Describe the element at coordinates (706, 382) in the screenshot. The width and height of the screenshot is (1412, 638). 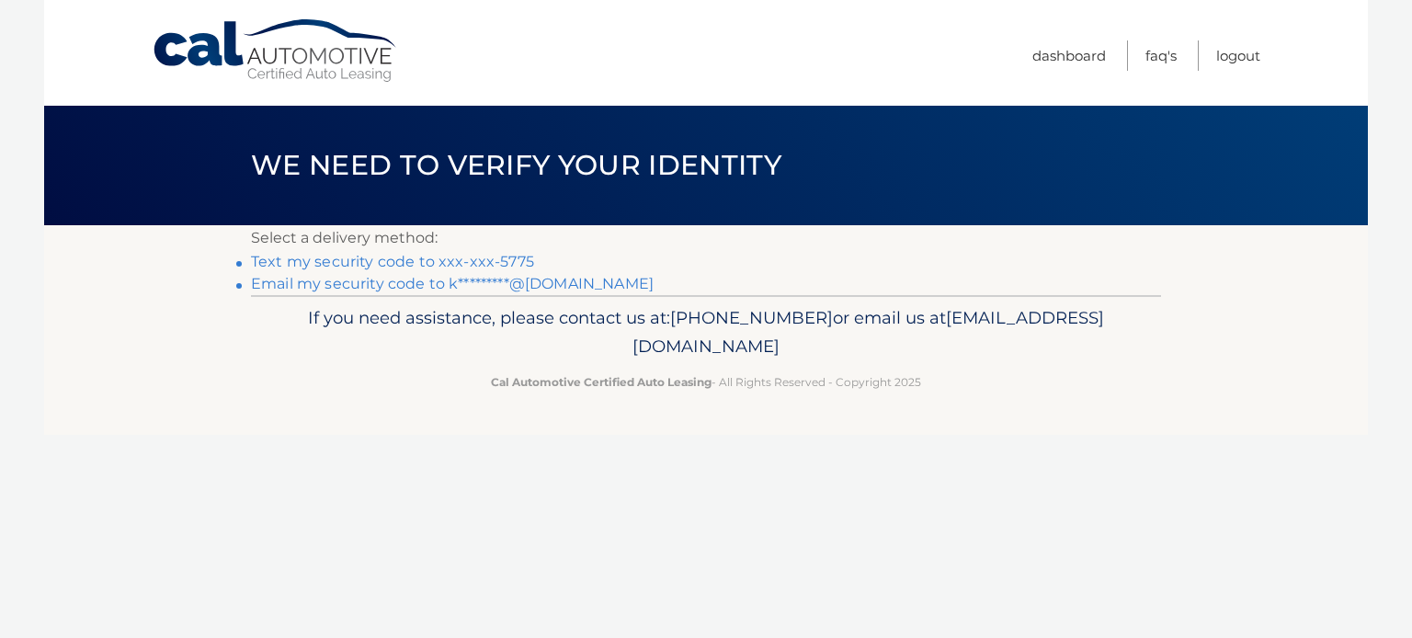
I see `p: - All Rights Reserved - Copyright 2025` at that location.